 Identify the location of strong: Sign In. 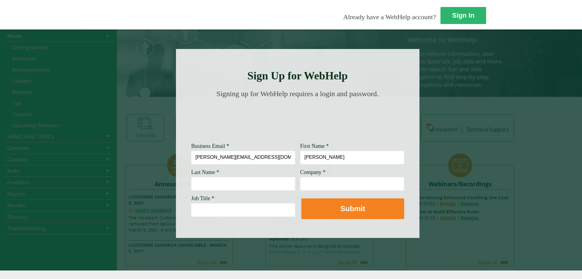
(463, 15).